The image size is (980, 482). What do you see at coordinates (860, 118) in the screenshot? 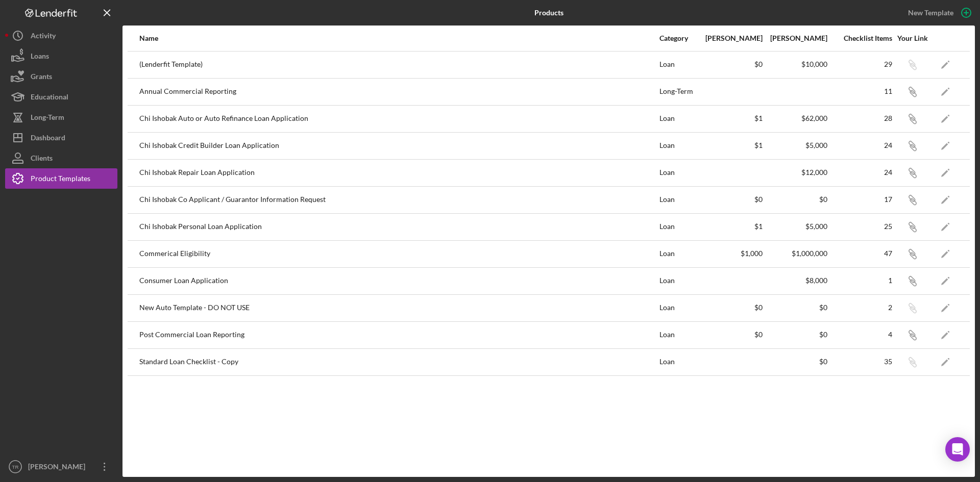
I see `div: 28` at bounding box center [860, 118].